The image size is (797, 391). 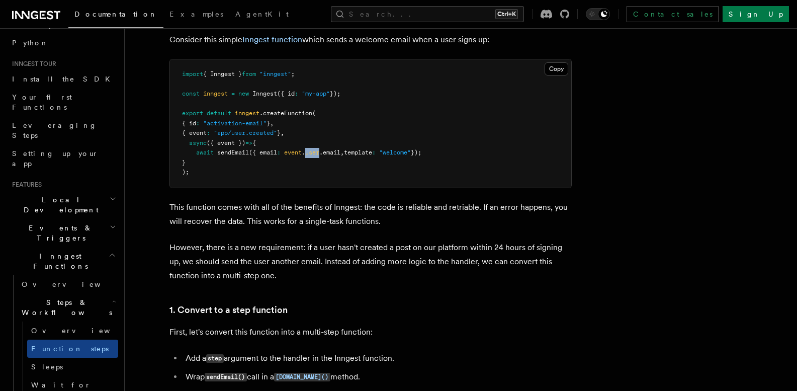 What do you see at coordinates (68, 307) in the screenshot?
I see `button: Steps & Workflows` at bounding box center [68, 307].